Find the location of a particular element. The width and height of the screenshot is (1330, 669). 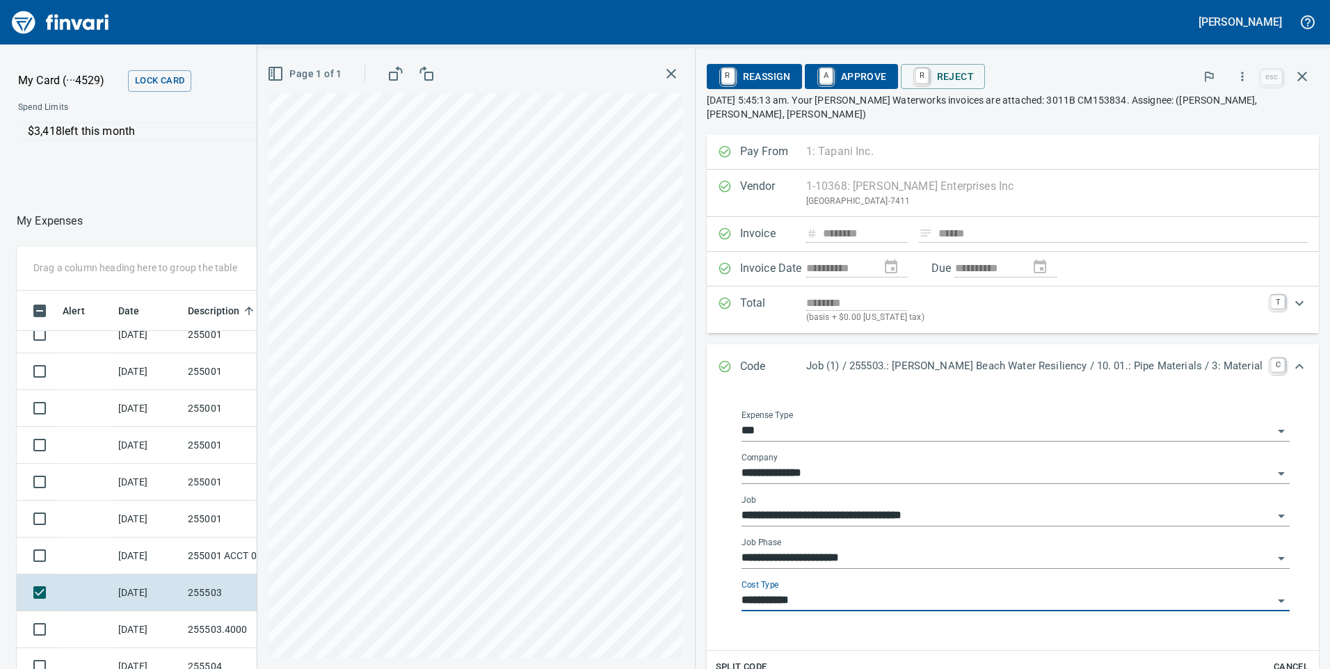

span: Lock Card is located at coordinates (159, 81).